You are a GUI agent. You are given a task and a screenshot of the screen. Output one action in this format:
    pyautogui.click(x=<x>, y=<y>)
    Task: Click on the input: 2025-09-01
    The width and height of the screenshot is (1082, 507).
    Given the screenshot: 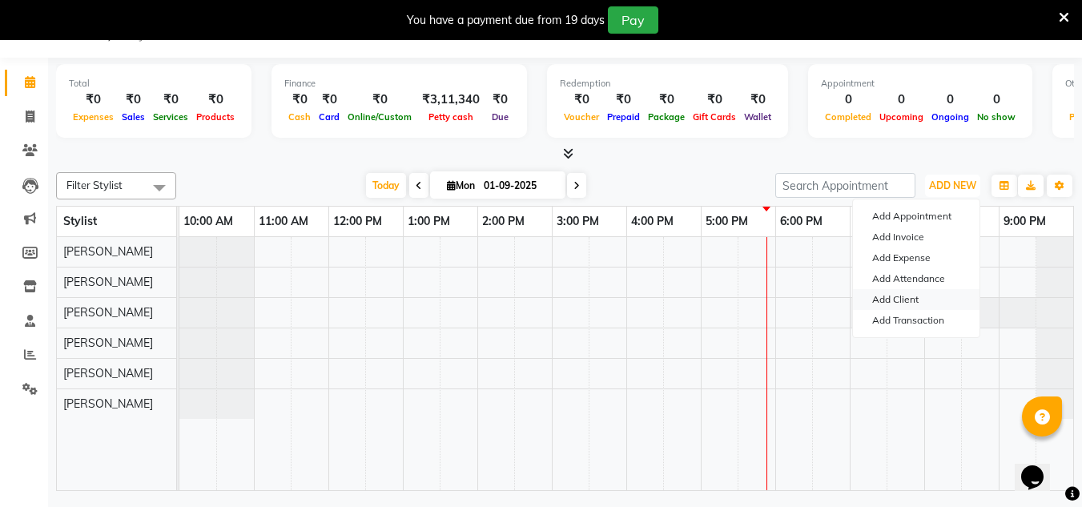 What is the action you would take?
    pyautogui.click(x=519, y=186)
    